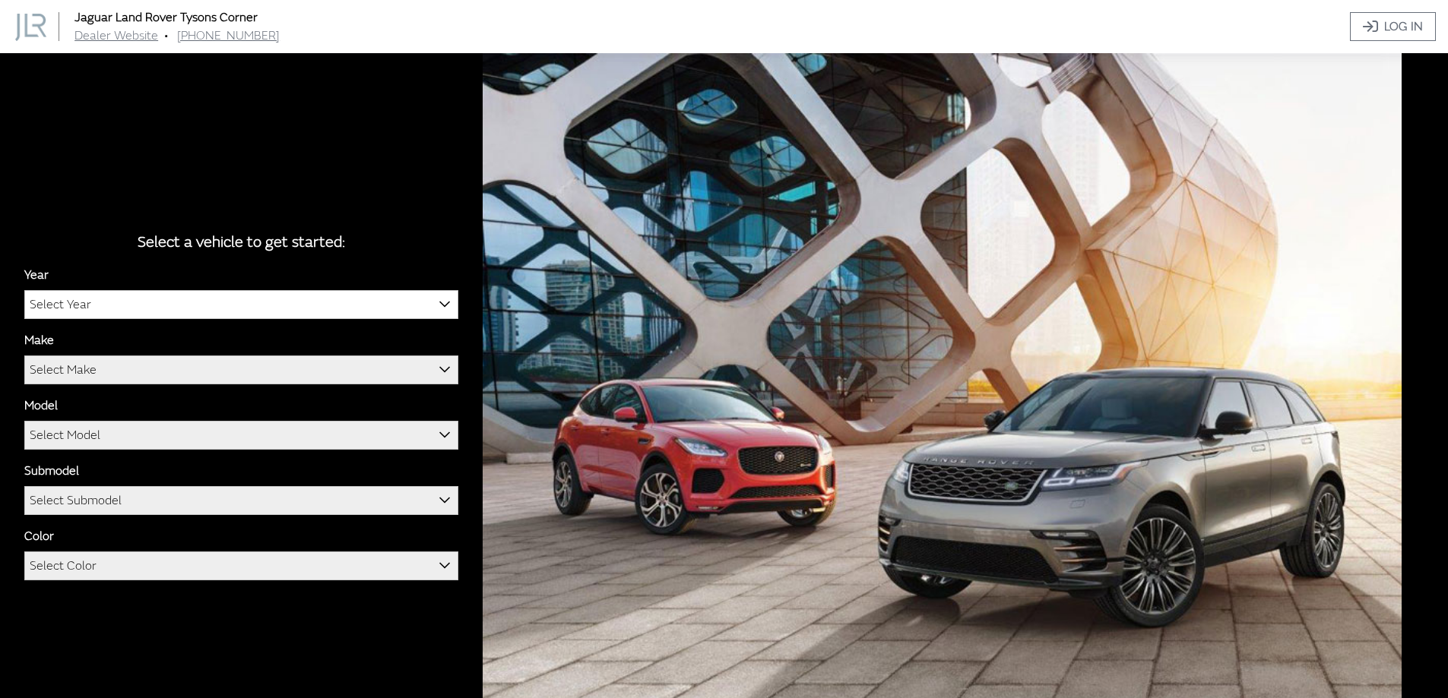  What do you see at coordinates (116, 36) in the screenshot?
I see `a: Dealer Website` at bounding box center [116, 36].